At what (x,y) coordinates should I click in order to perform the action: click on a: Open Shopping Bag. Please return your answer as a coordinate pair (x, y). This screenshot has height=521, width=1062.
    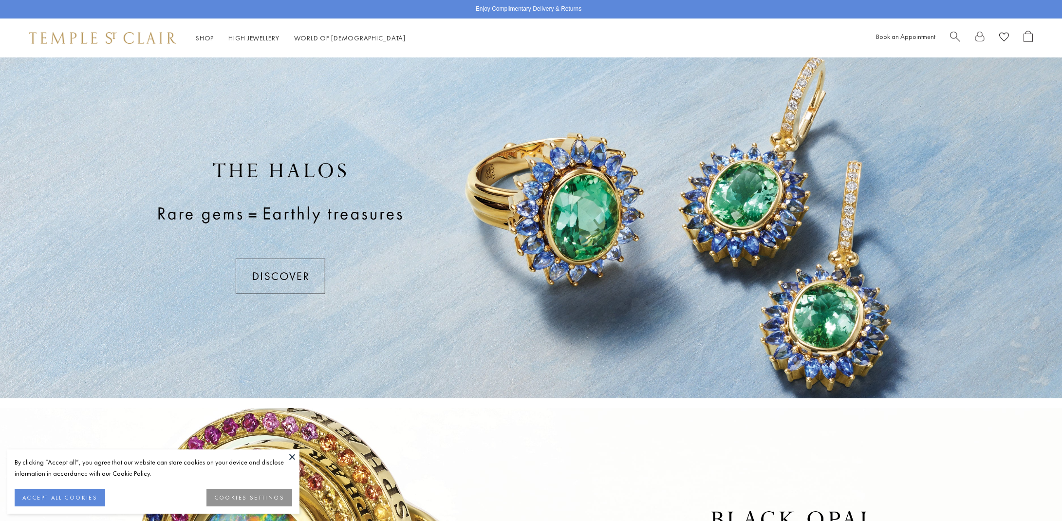
    Looking at the image, I should click on (1028, 38).